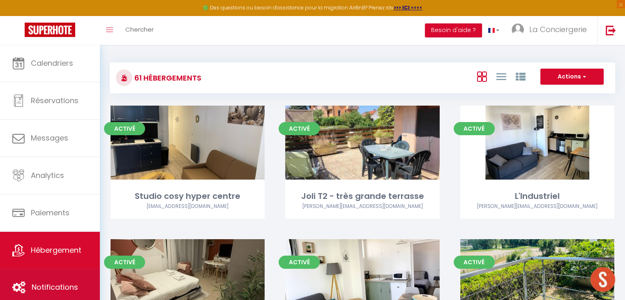 The image size is (625, 300). Describe the element at coordinates (572, 77) in the screenshot. I see `button: Actions` at that location.